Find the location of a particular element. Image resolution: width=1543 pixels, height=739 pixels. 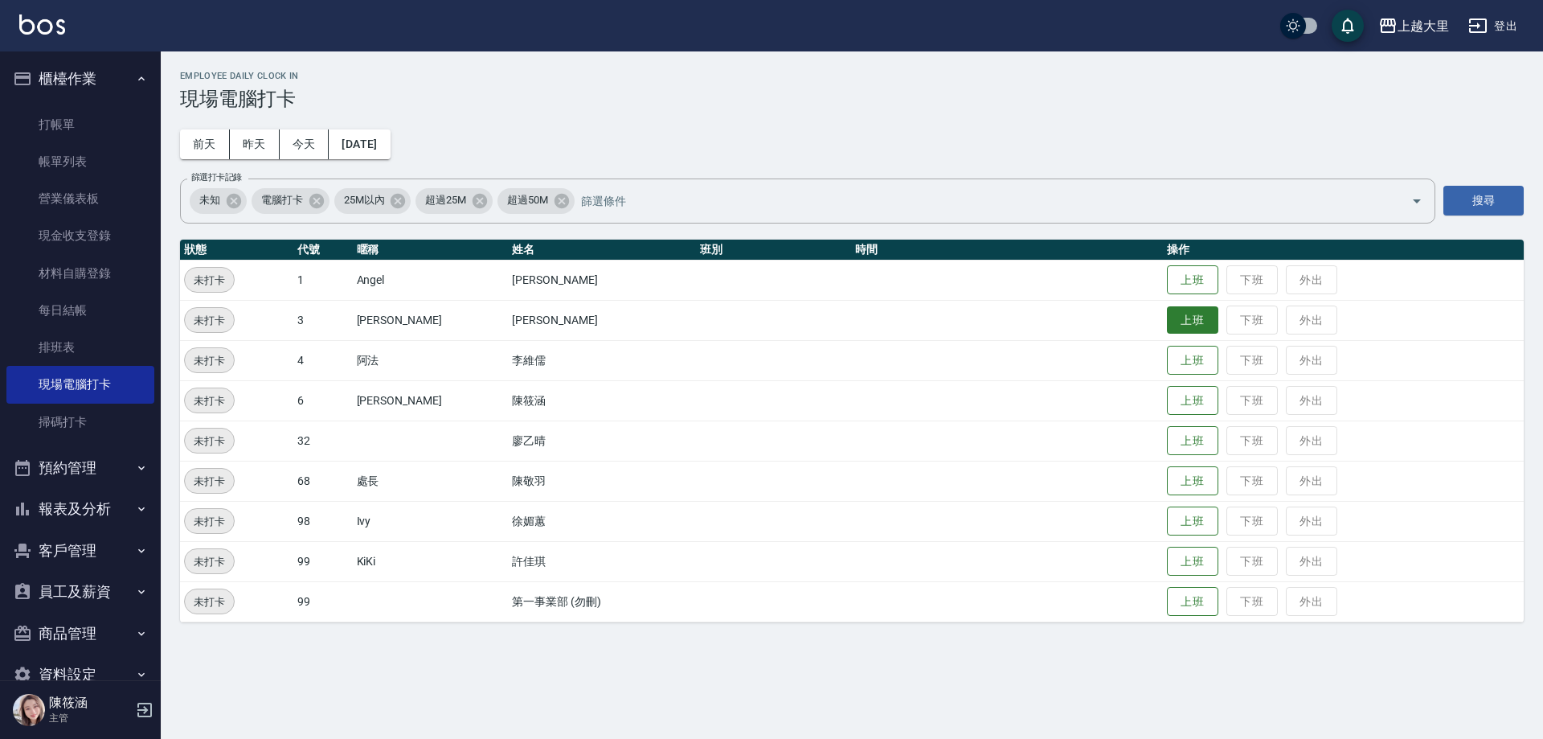

td: 陳敬羽 is located at coordinates (601, 481).